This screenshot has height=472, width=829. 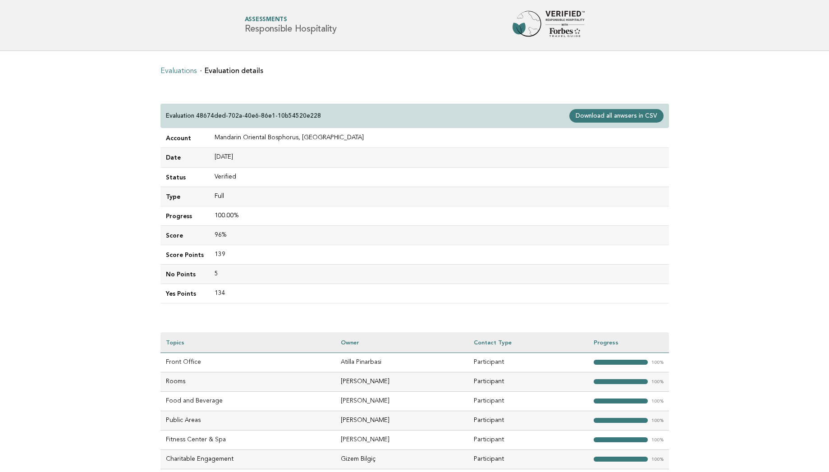 I want to click on td: Gizem Bilgiç, so click(x=402, y=459).